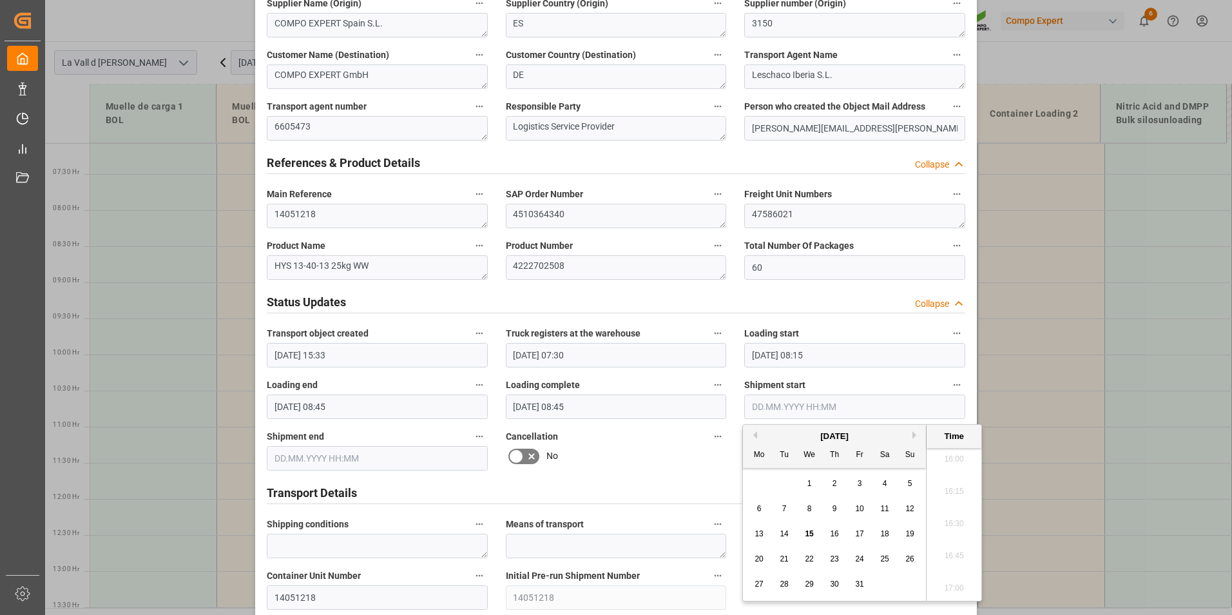 Image resolution: width=1232 pixels, height=615 pixels. I want to click on div: Mo, so click(759, 455).